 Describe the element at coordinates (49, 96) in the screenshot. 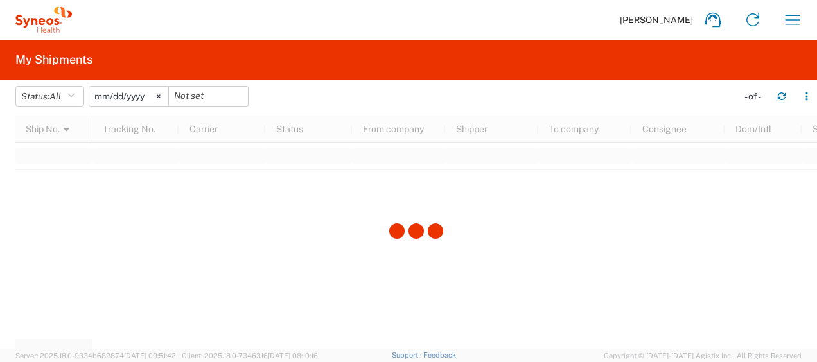

I see `button: Status:All` at that location.